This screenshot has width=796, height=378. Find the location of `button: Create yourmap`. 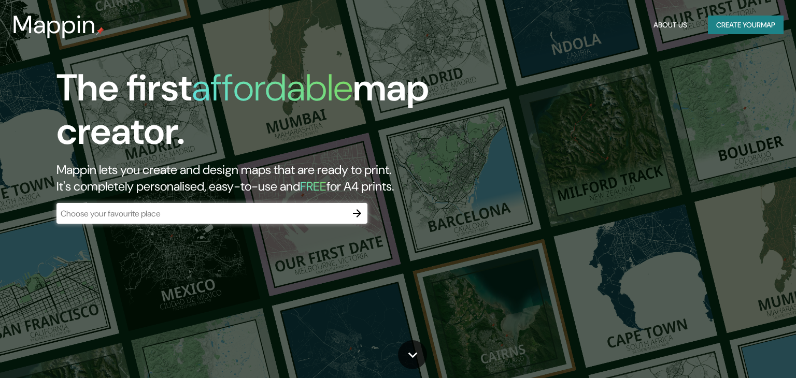

button: Create yourmap is located at coordinates (746, 25).